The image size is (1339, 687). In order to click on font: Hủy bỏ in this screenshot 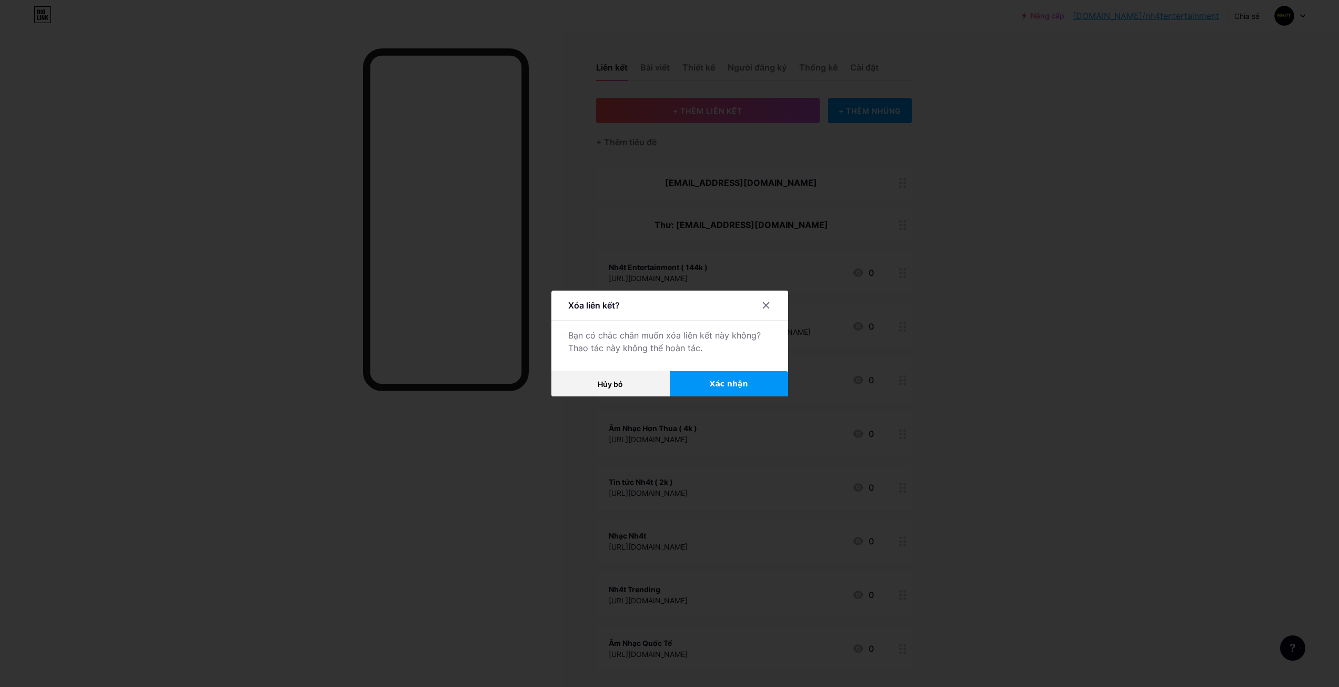, I will do `click(610, 384)`.